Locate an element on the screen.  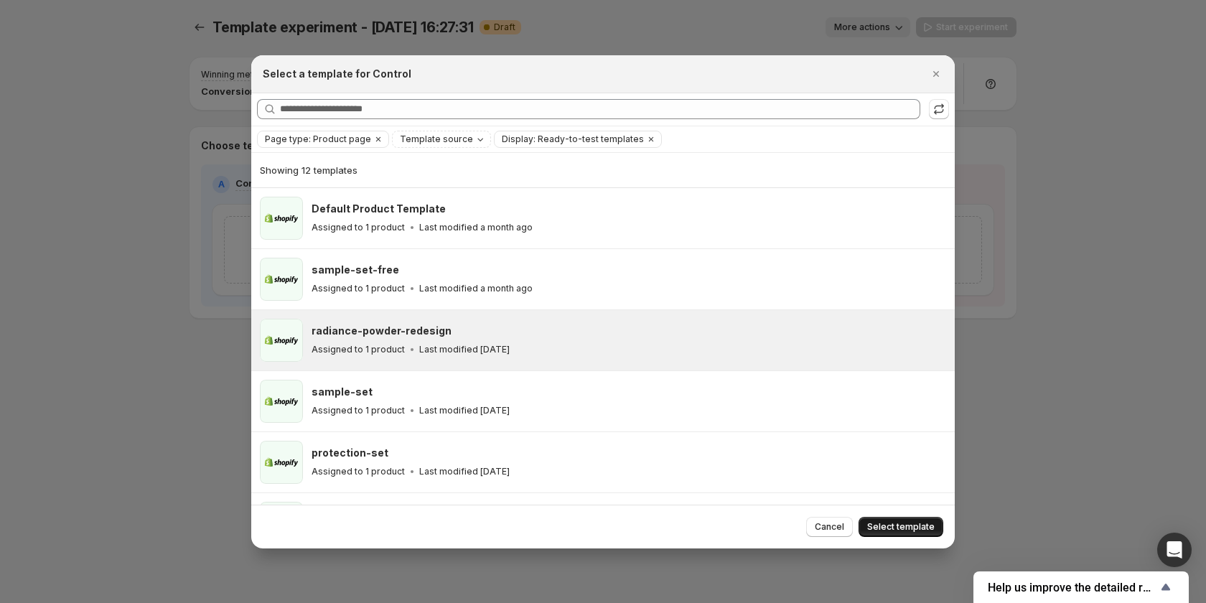
img: bundle-powder-retin-glow is located at coordinates (281, 523).